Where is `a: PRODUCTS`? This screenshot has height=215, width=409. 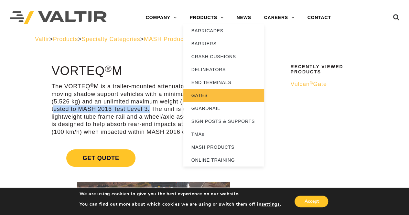
a: PRODUCTS is located at coordinates (207, 18).